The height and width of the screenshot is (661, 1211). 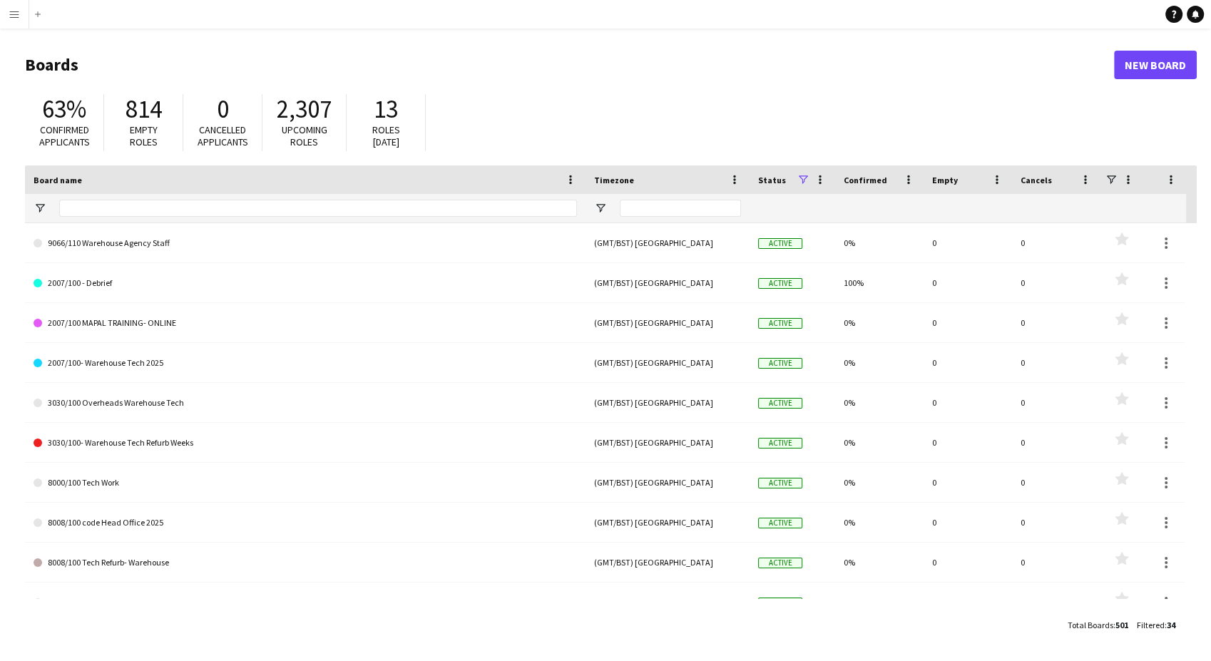 What do you see at coordinates (305, 403) in the screenshot?
I see `a: 3030/100 Overheads Warehouse Tech` at bounding box center [305, 403].